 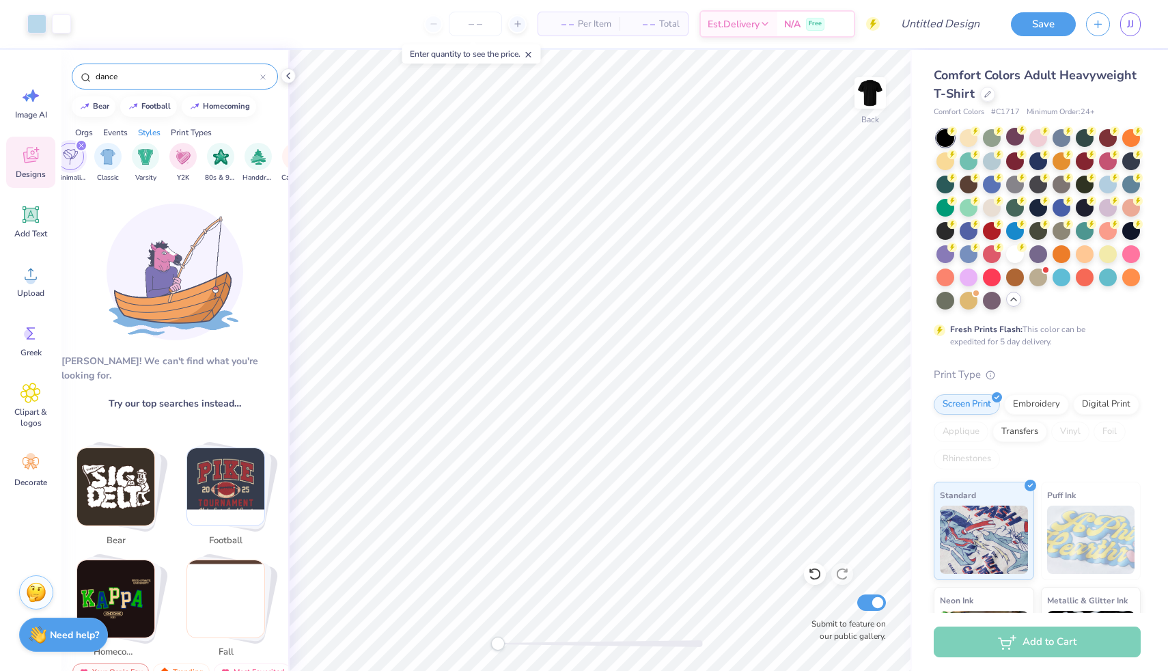 I want to click on div: Applique, so click(x=961, y=432).